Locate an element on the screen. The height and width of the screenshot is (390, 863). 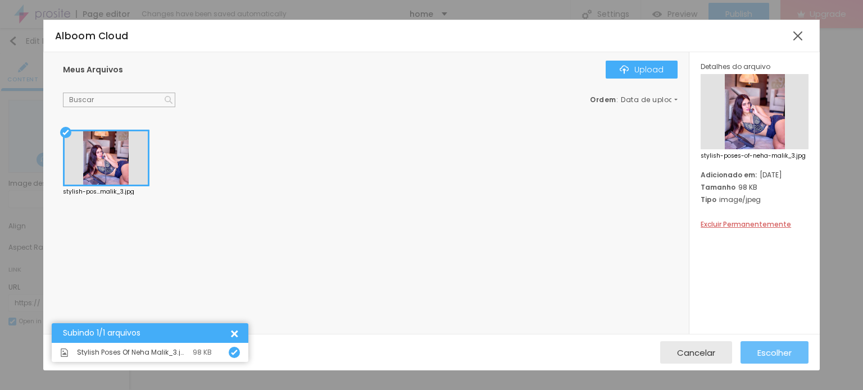
span: Tamanho is located at coordinates (718, 187).